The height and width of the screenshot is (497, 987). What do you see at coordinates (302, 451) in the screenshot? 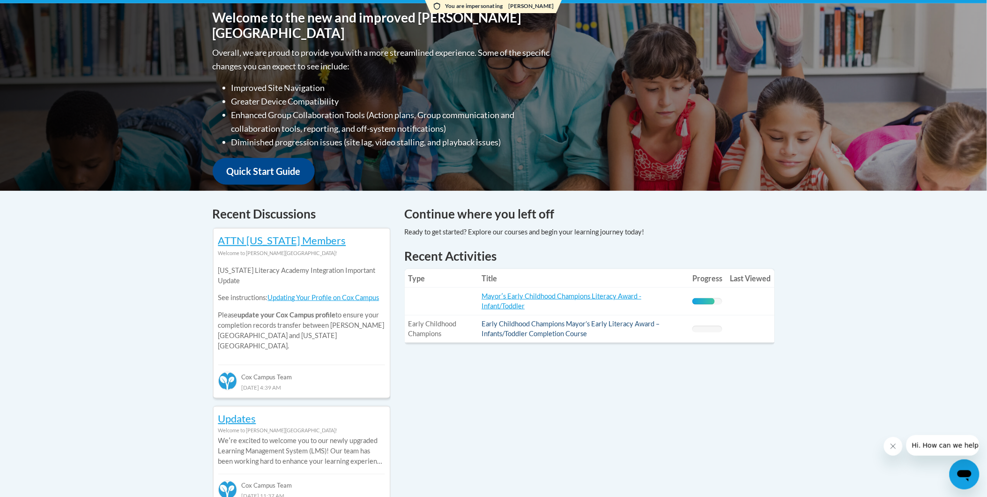
I see `p: Weʹre excited to welcome you to our newly upgraded Learning Management System (LMS)! Our team has...` at bounding box center [302, 451].